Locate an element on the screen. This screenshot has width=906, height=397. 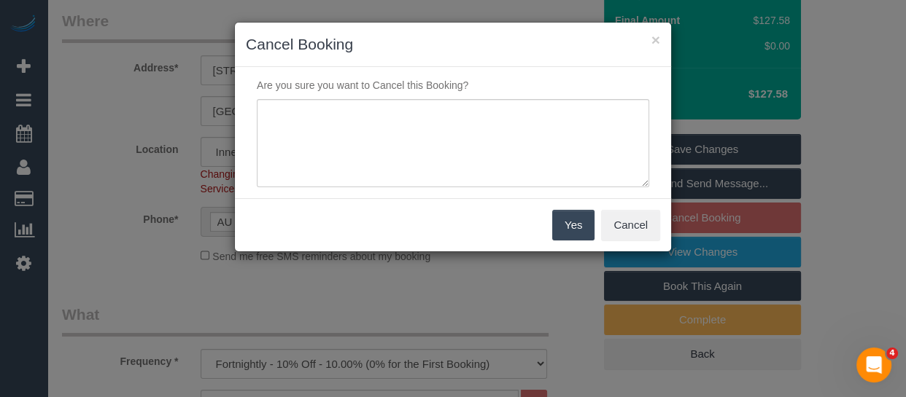
p: Are you sure you want to Cancel this Booking? is located at coordinates (453, 85).